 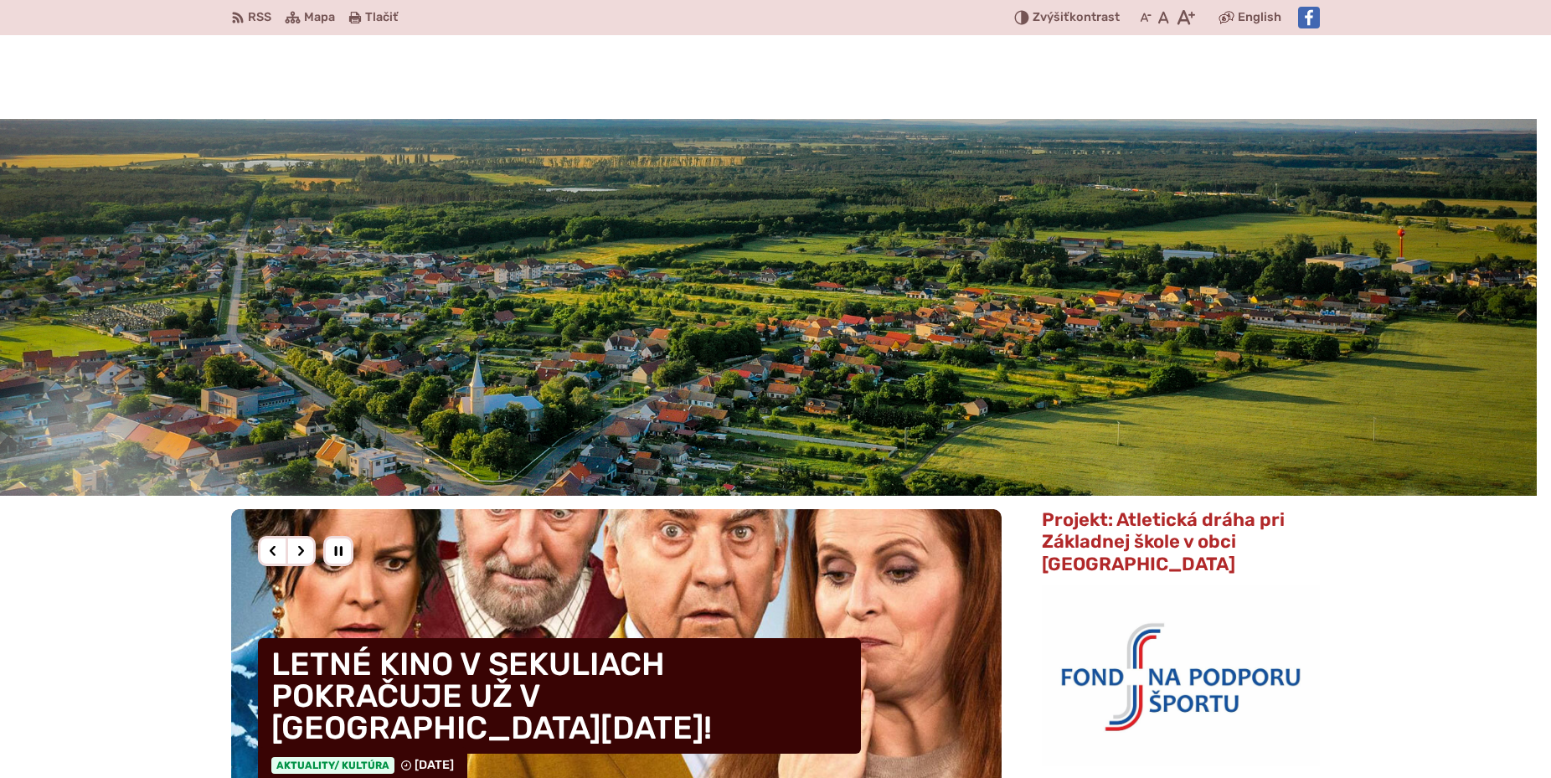 What do you see at coordinates (381, 18) in the screenshot?
I see `span: Tlačiť` at bounding box center [381, 18].